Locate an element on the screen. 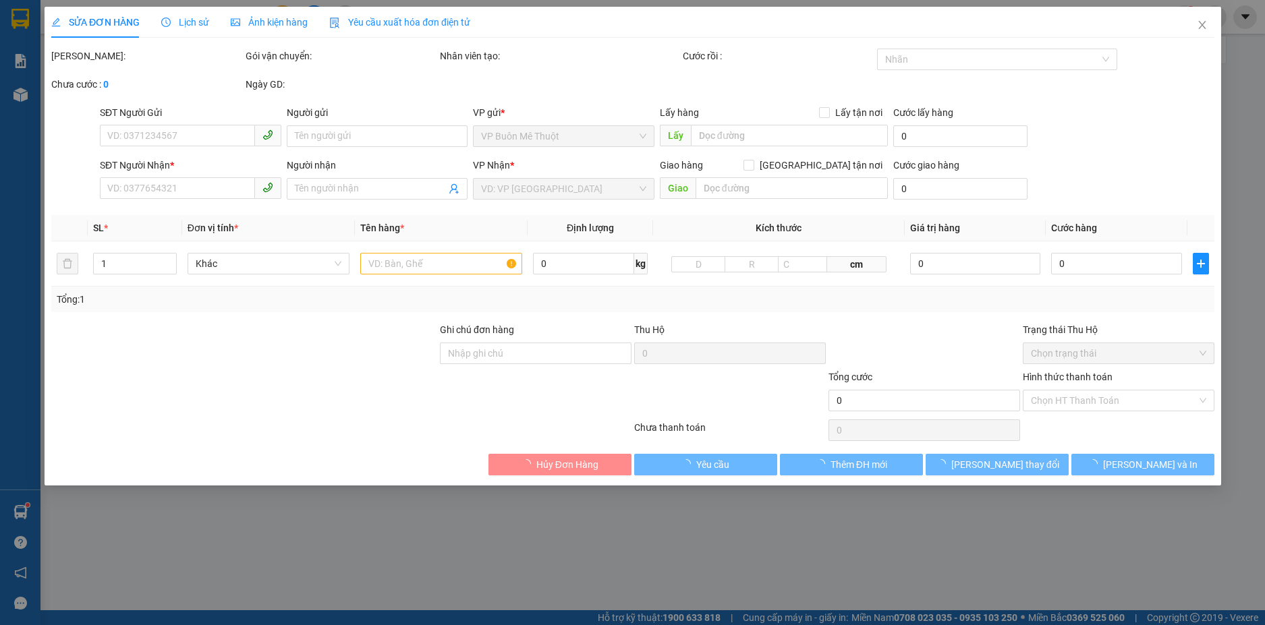 This screenshot has width=1265, height=625. span: Lấy is located at coordinates (675, 136).